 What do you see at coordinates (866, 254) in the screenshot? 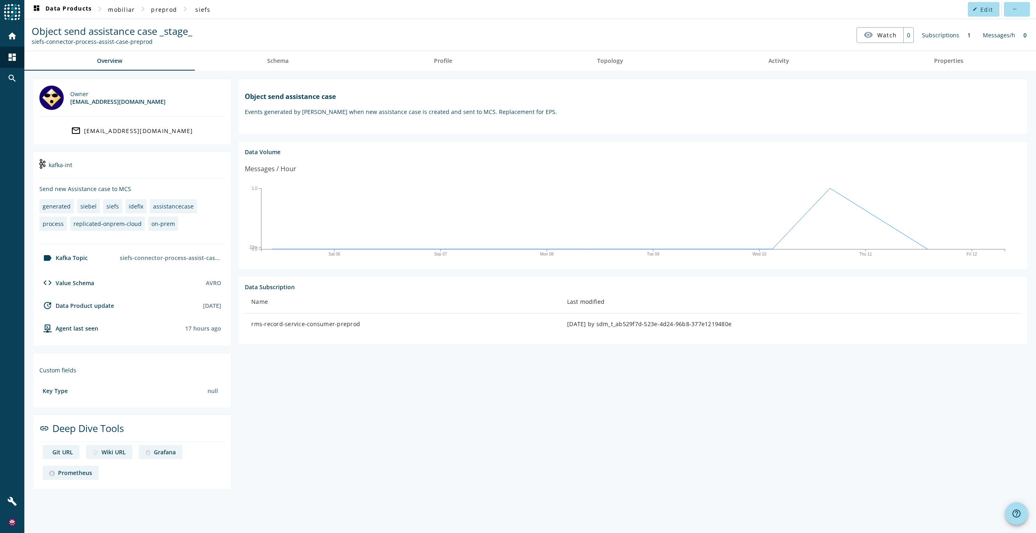
I see `text: Thu 11` at bounding box center [866, 254].